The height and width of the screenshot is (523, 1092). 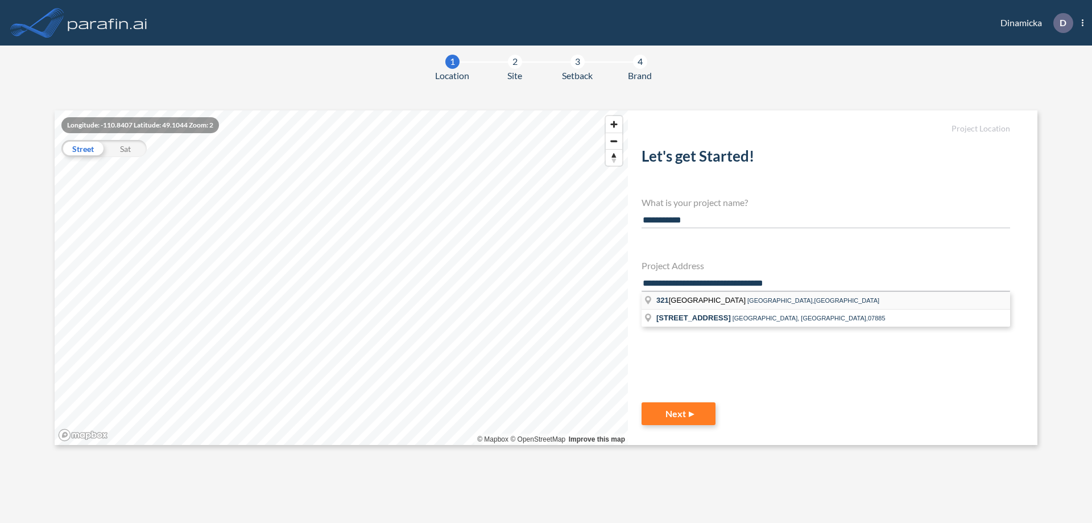 What do you see at coordinates (537, 439) in the screenshot?
I see `a: OpenStreetMap` at bounding box center [537, 439].